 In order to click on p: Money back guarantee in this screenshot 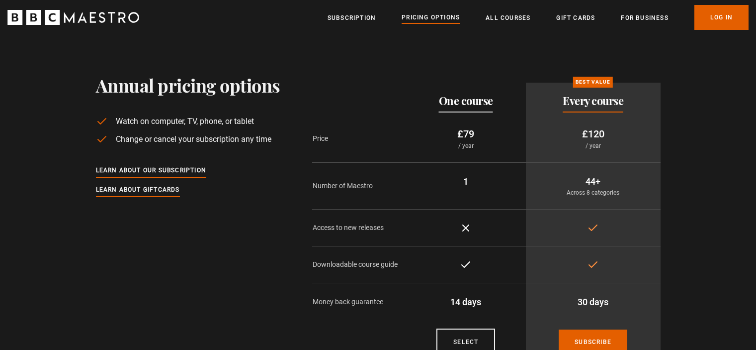, I will do `click(360, 301)`.